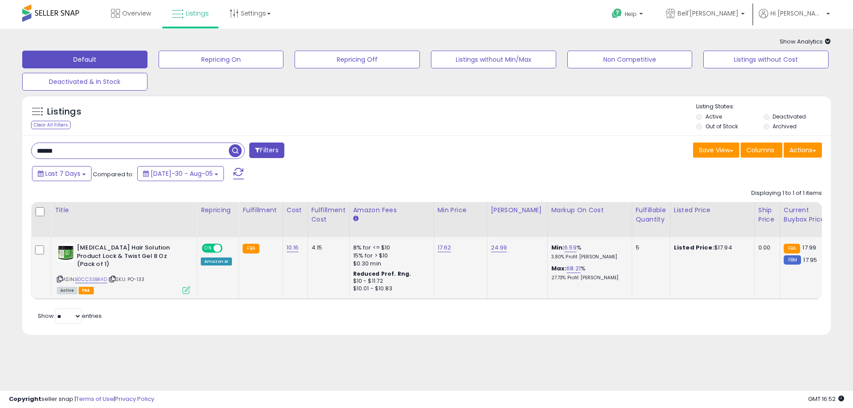 The image size is (853, 408). Describe the element at coordinates (124, 268) in the screenshot. I see `div: ASIN:` at that location.